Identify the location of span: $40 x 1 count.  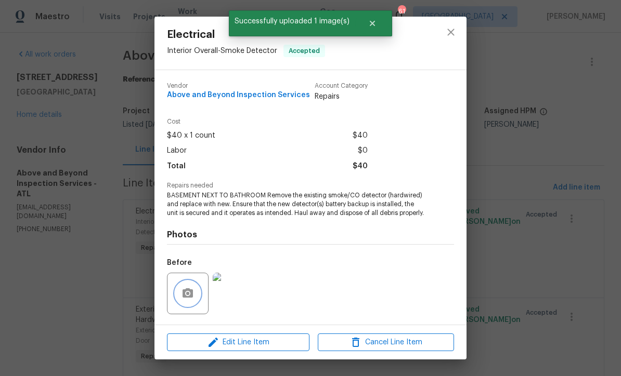
(191, 136).